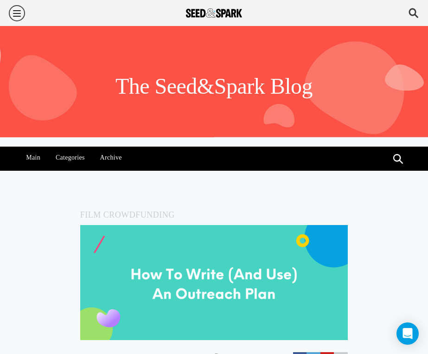 Image resolution: width=428 pixels, height=354 pixels. What do you see at coordinates (70, 158) in the screenshot?
I see `a: Categories` at bounding box center [70, 158].